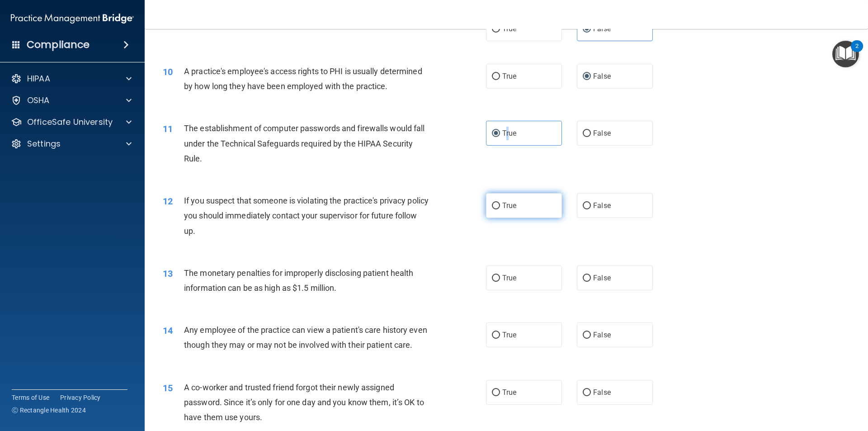 The height and width of the screenshot is (431, 868). Describe the element at coordinates (168, 129) in the screenshot. I see `span: 11` at that location.